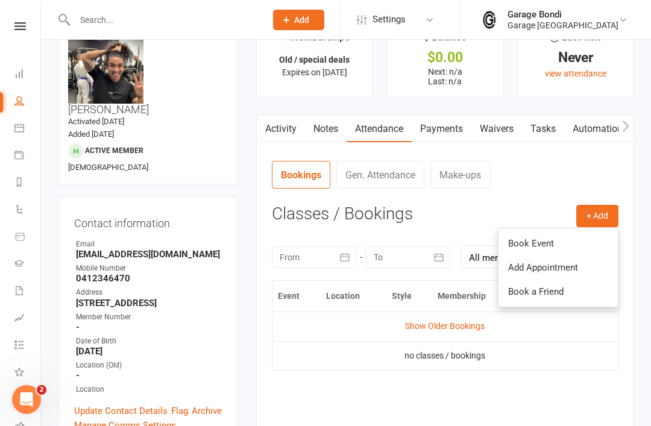 The height and width of the screenshot is (426, 651). Describe the element at coordinates (489, 20) in the screenshot. I see `img: thumb_image1753165558.png` at that location.